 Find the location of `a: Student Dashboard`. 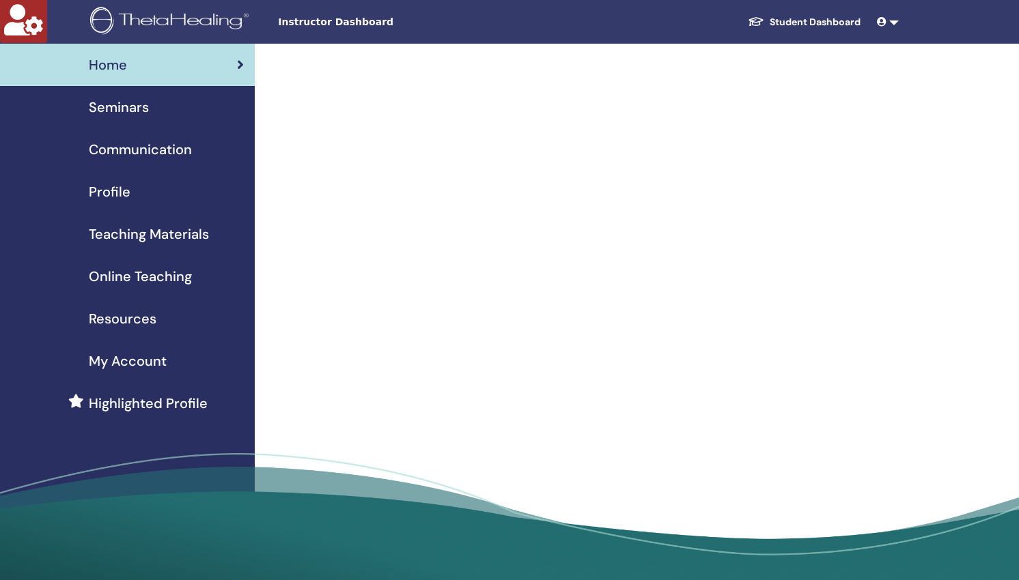

a: Student Dashboard is located at coordinates (804, 22).